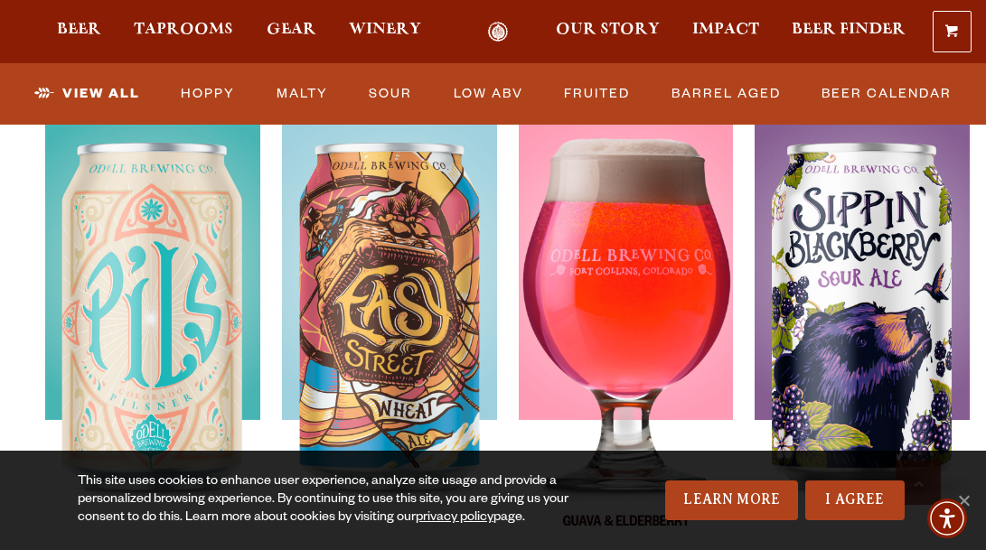  What do you see at coordinates (726, 94) in the screenshot?
I see `a: Barrel Aged` at bounding box center [726, 94].